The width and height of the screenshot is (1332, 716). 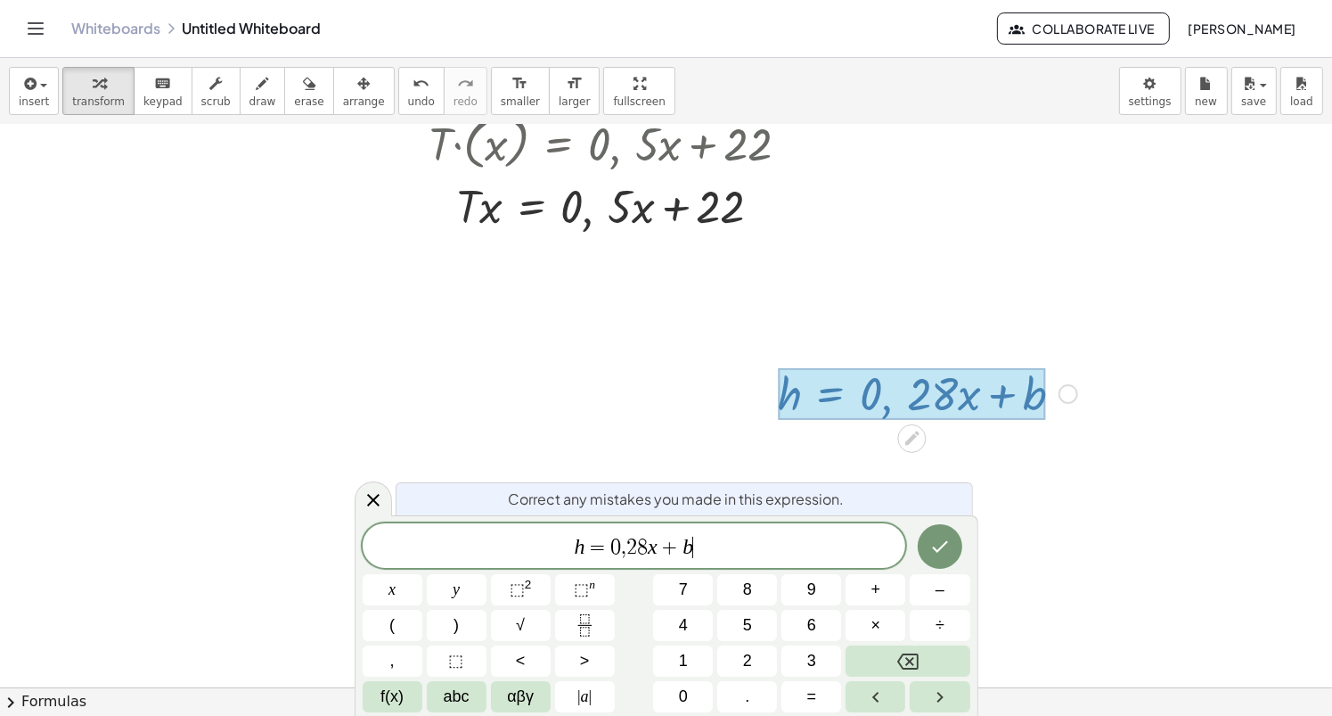 I want to click on span: load, so click(x=1302, y=102).